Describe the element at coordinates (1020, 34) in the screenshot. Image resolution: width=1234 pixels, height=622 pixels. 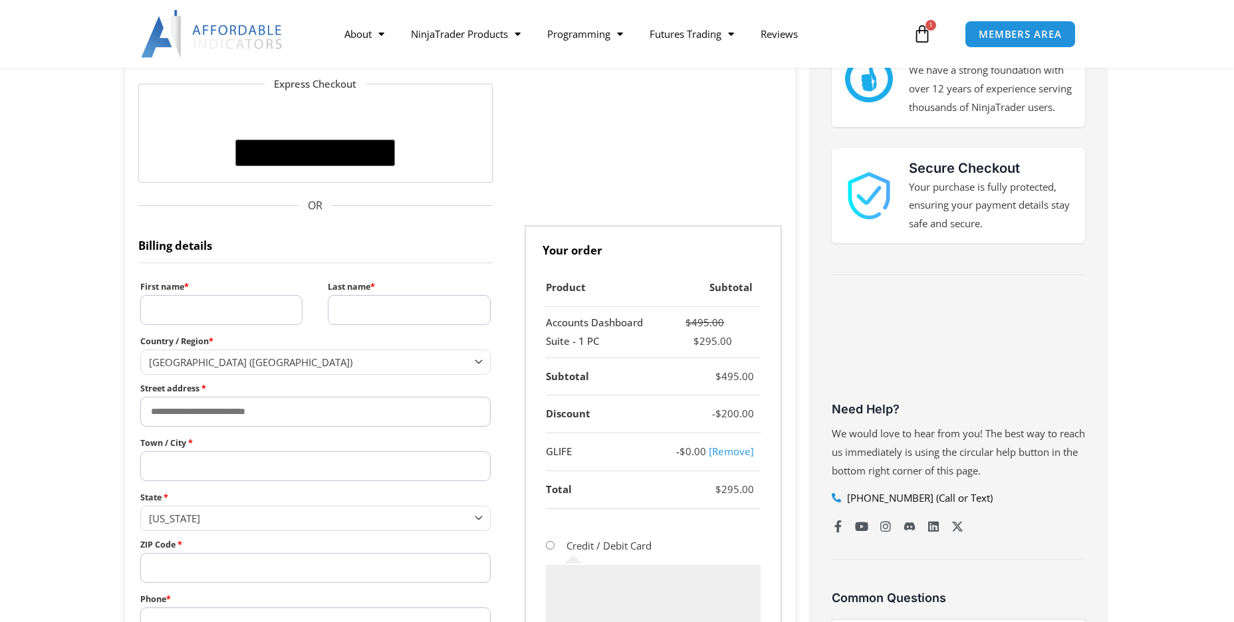
I see `a: MEMBERS AREA` at that location.